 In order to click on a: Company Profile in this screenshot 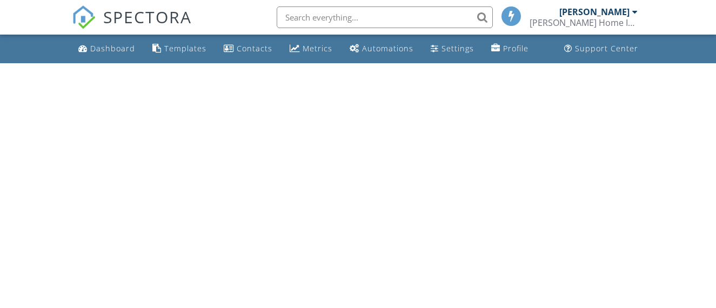, I will do `click(510, 49)`.